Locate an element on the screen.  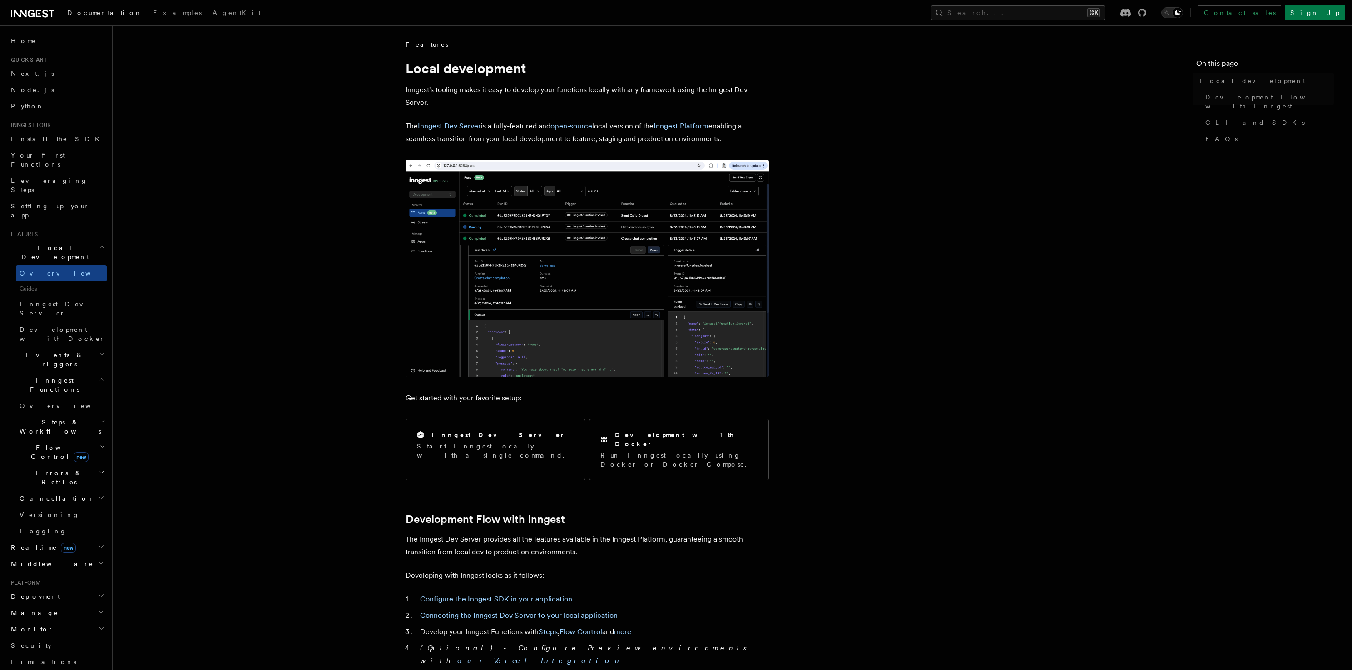
span: Cancellation is located at coordinates (55, 499).